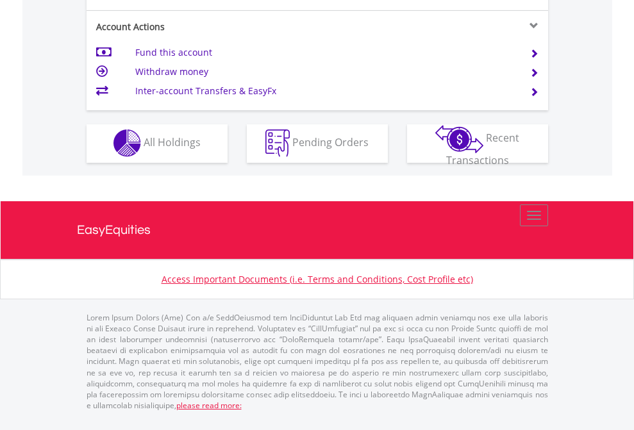  Describe the element at coordinates (477, 144) in the screenshot. I see `button: Recent Transactions` at that location.